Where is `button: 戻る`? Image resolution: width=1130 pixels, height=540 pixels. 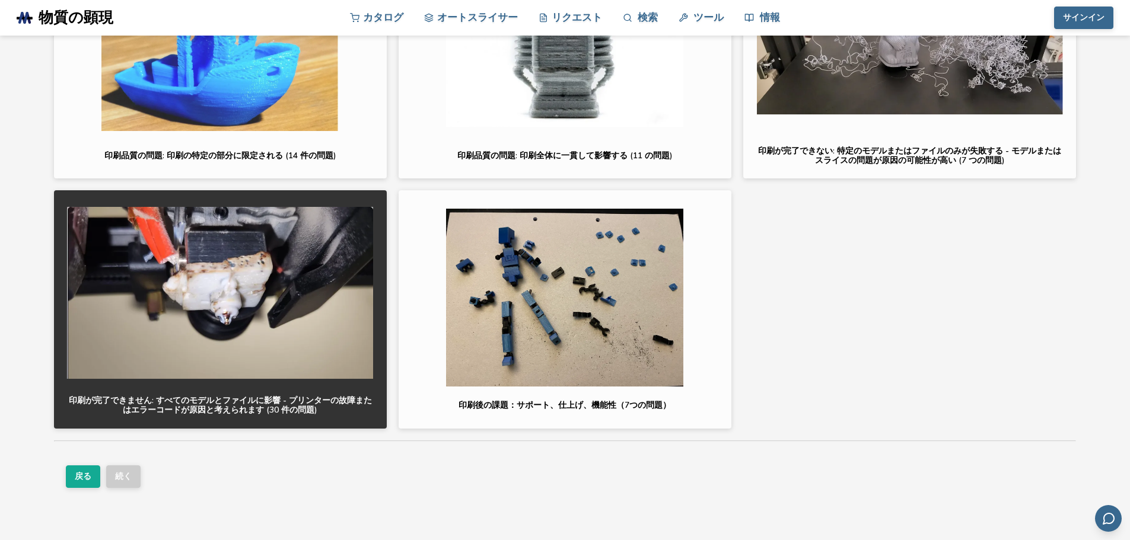 button: 戻る is located at coordinates (83, 477).